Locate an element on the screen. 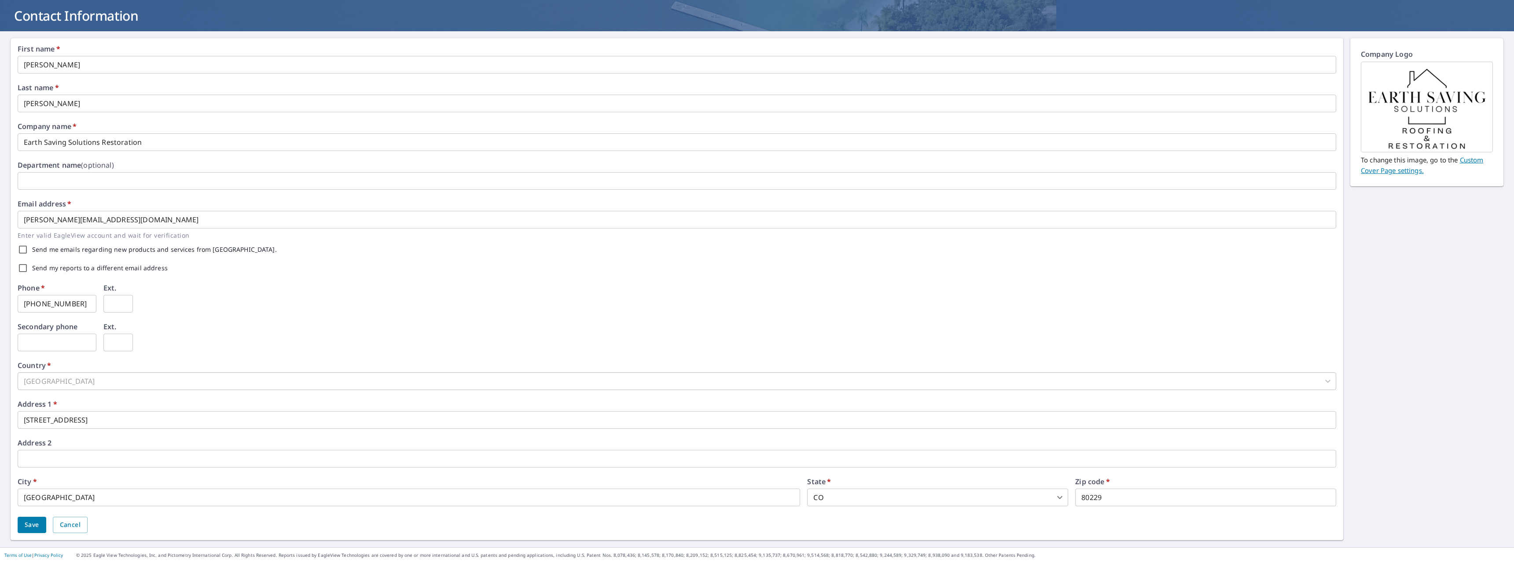  label: Last name is located at coordinates (38, 88).